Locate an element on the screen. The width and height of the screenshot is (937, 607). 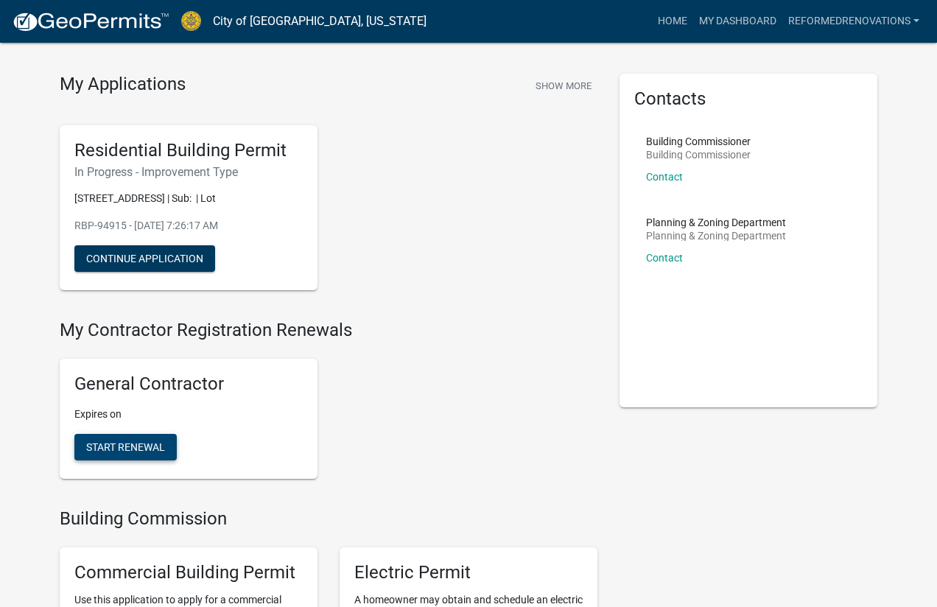
h5: Commercial Building Permit is located at coordinates (189, 572).